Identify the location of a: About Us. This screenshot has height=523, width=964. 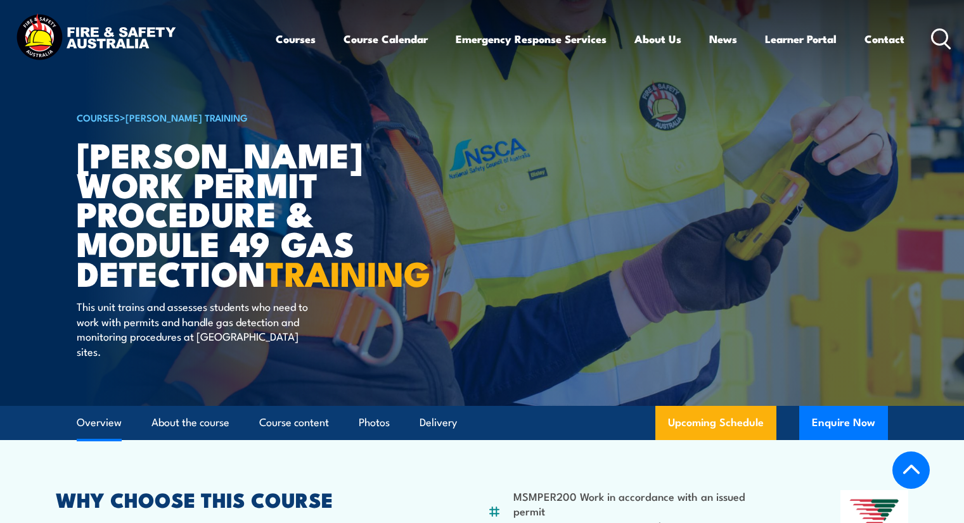
(658, 39).